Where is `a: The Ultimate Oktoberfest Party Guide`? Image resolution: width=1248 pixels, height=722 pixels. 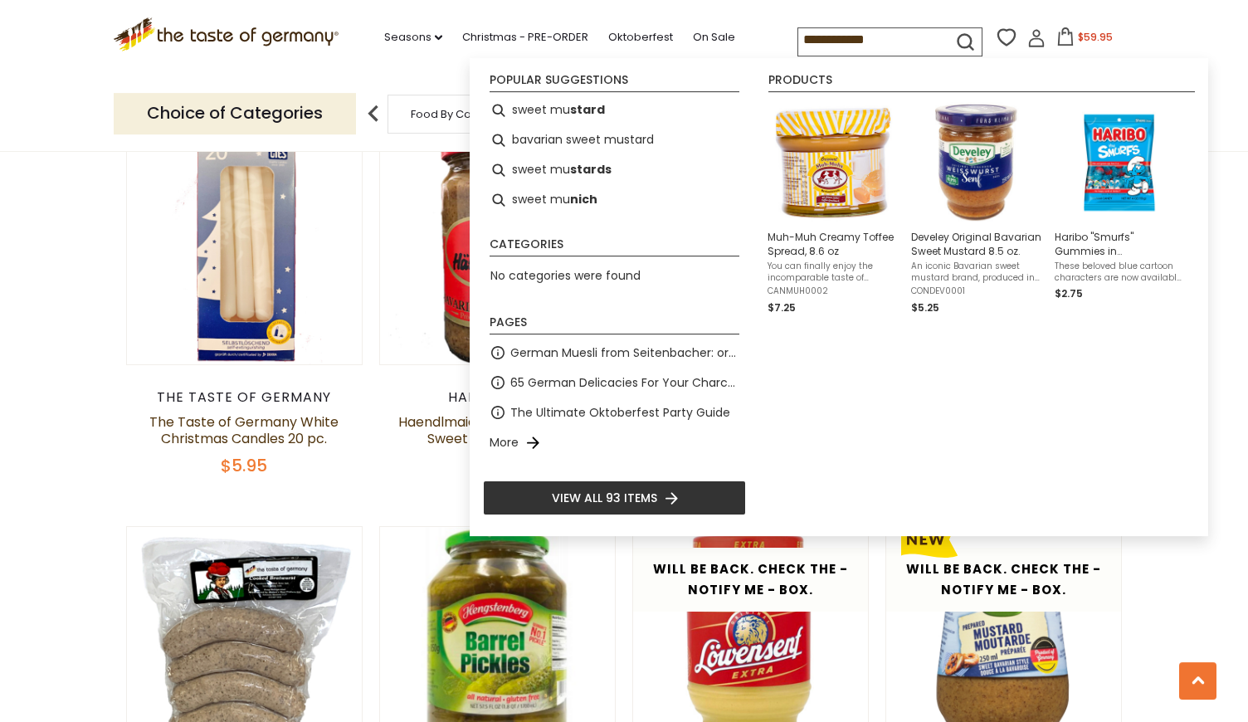
a: The Ultimate Oktoberfest Party Guide is located at coordinates (620, 413).